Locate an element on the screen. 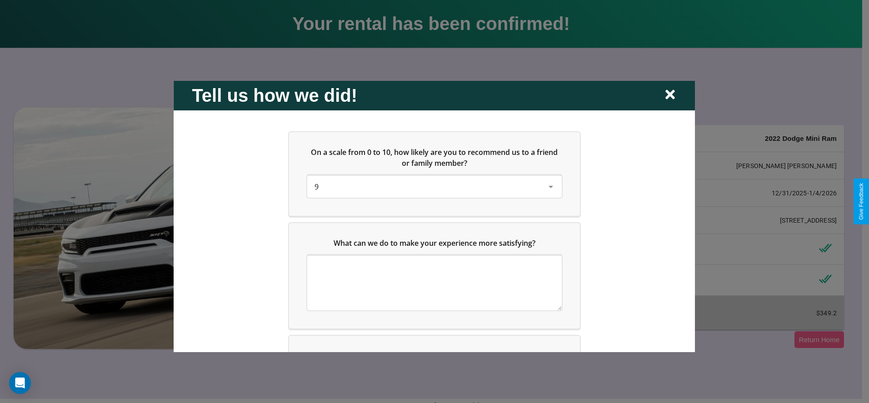 The width and height of the screenshot is (869, 403). h2: Tell us how we did! is located at coordinates (275, 95).